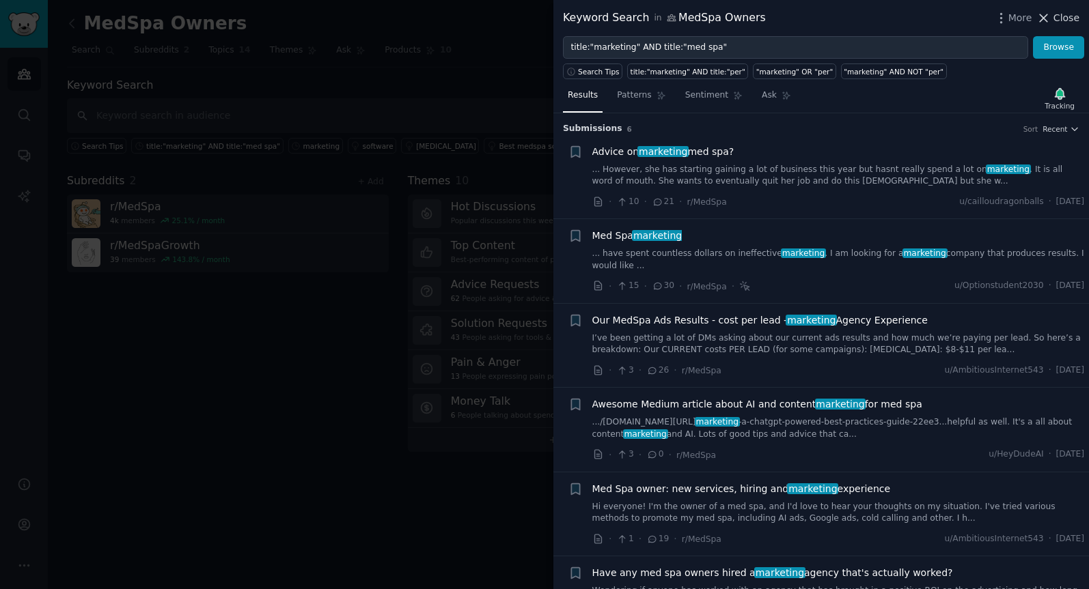 The image size is (1089, 589). Describe the element at coordinates (1061, 129) in the screenshot. I see `button: Recent` at that location.